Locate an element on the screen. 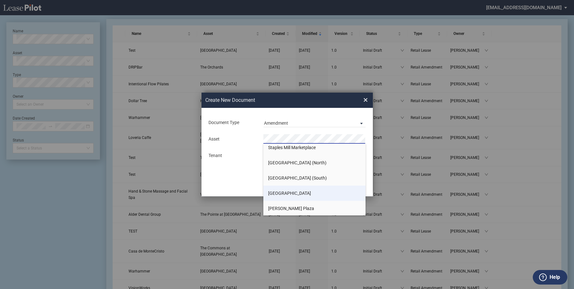  span: Staples Mill Marketplace is located at coordinates (292, 148).